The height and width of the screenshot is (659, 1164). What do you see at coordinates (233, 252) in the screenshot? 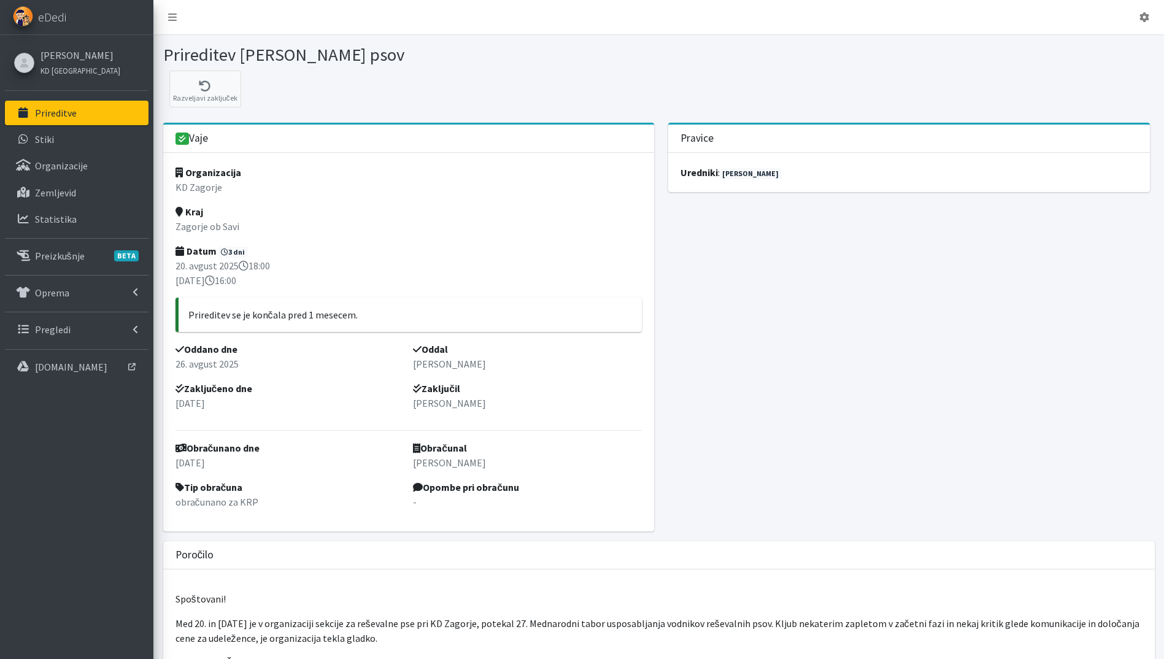
I see `span: 3 dni` at bounding box center [233, 252].